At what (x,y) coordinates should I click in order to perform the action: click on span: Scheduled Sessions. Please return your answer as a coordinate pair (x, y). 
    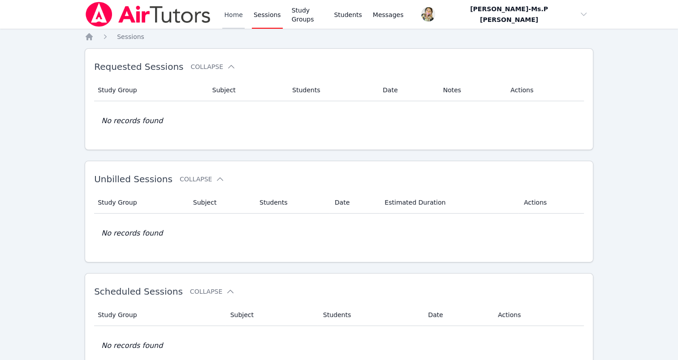
    Looking at the image, I should click on (139, 292).